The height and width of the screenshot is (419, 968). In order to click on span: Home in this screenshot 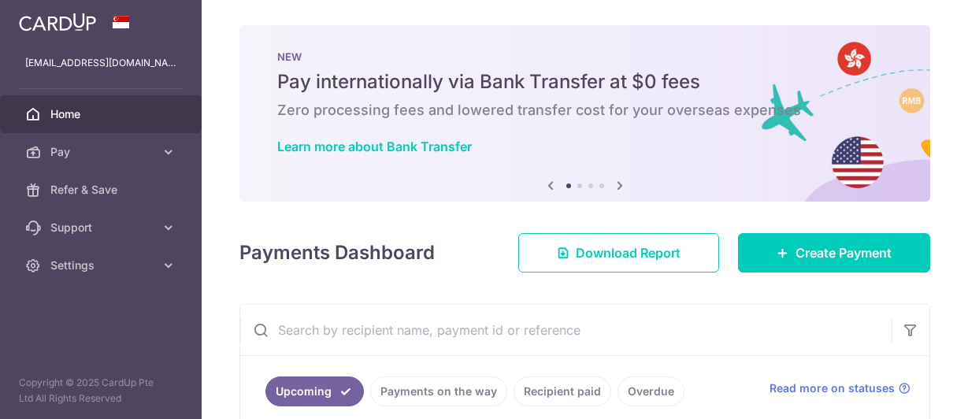, I will do `click(102, 114)`.